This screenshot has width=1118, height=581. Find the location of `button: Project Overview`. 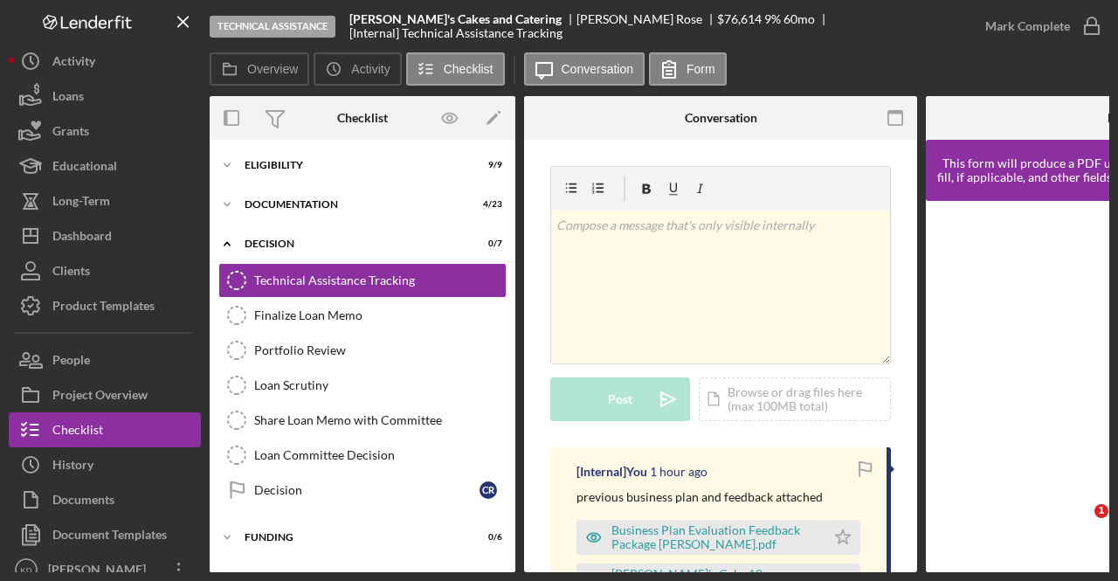

button: Project Overview is located at coordinates (105, 395).